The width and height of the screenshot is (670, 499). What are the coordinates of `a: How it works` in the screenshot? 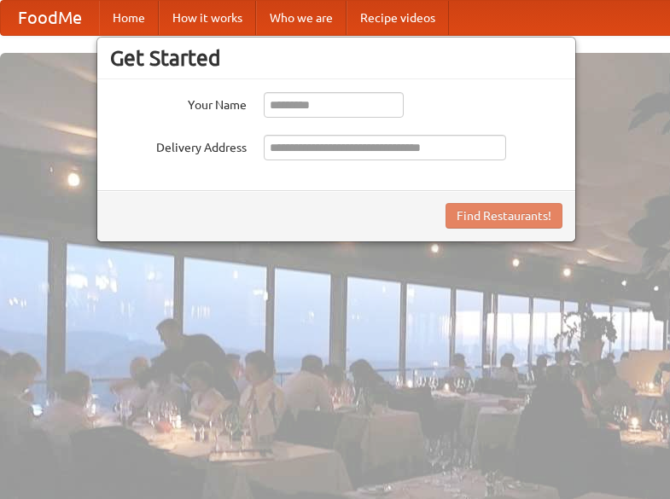 It's located at (207, 18).